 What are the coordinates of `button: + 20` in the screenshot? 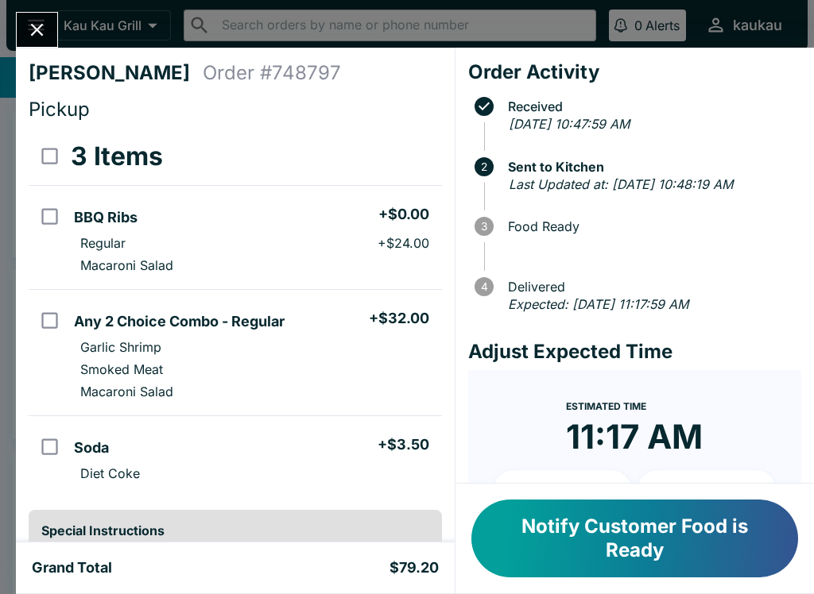 It's located at (707, 490).